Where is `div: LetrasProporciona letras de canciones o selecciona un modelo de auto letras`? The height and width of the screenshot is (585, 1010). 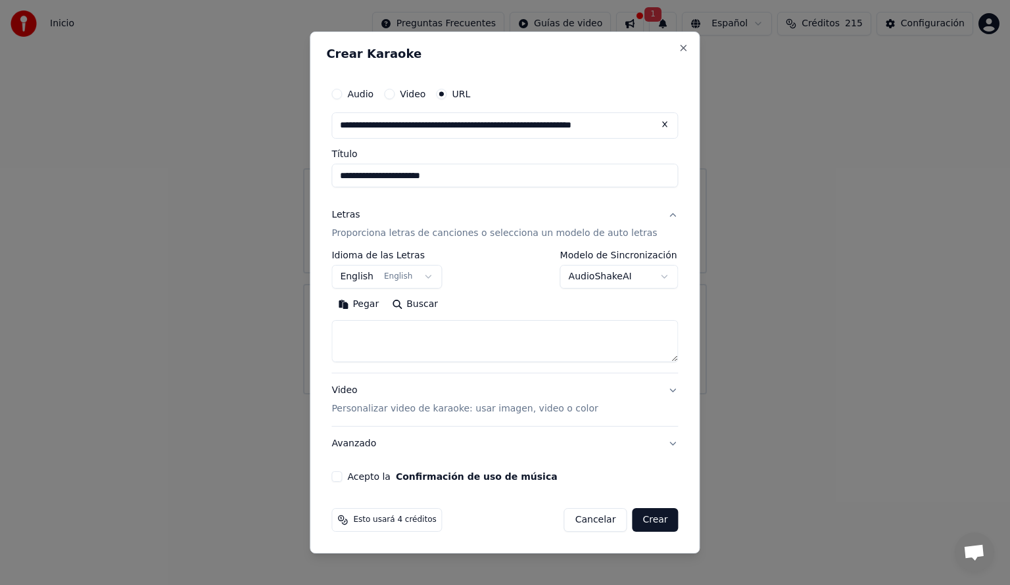
div: LetrasProporciona letras de canciones o selecciona un modelo de auto letras is located at coordinates (504, 312).